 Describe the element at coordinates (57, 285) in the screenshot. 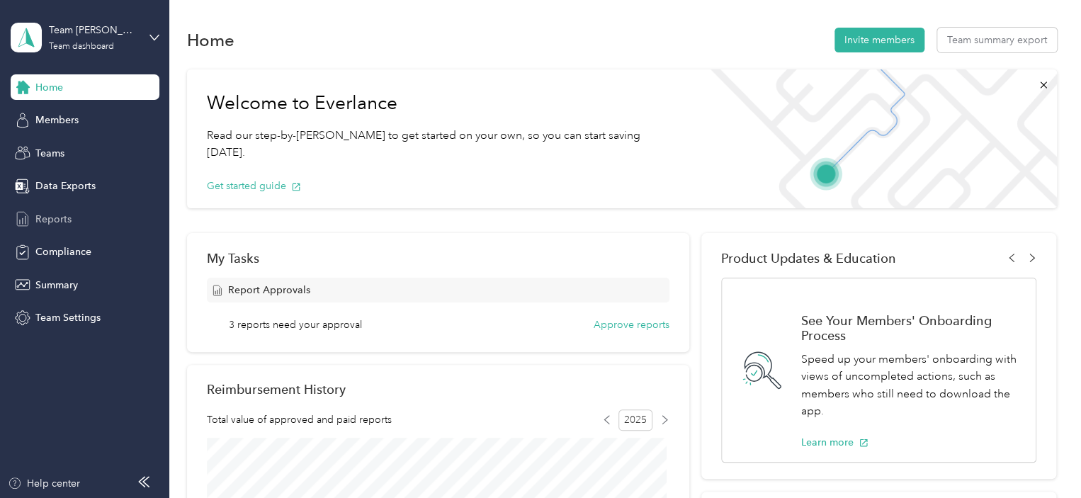

I see `span: Summary` at that location.